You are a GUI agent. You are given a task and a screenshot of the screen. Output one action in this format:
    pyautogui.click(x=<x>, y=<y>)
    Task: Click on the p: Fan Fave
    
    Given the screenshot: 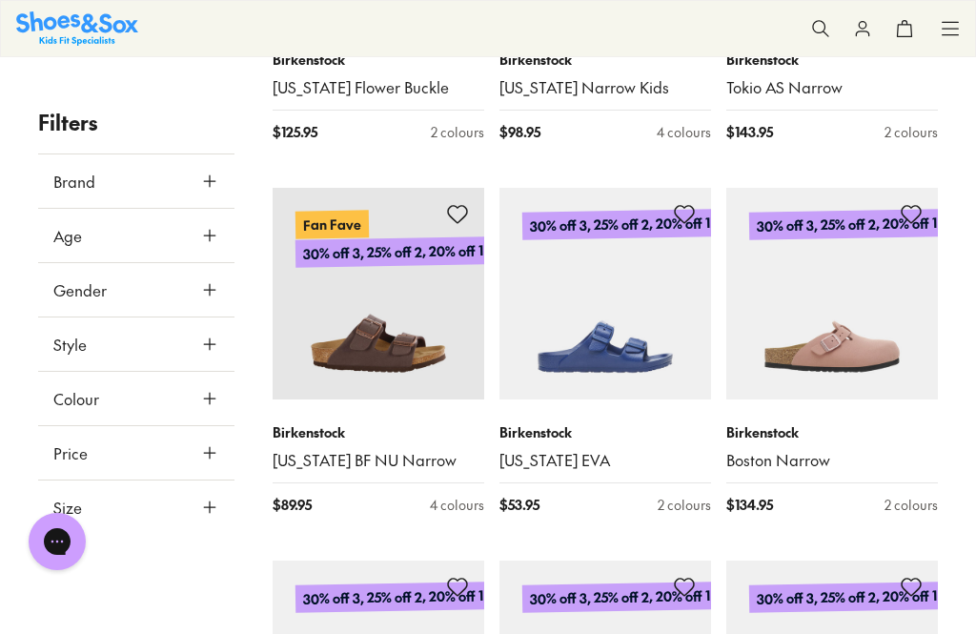 What is the action you would take?
    pyautogui.click(x=332, y=224)
    